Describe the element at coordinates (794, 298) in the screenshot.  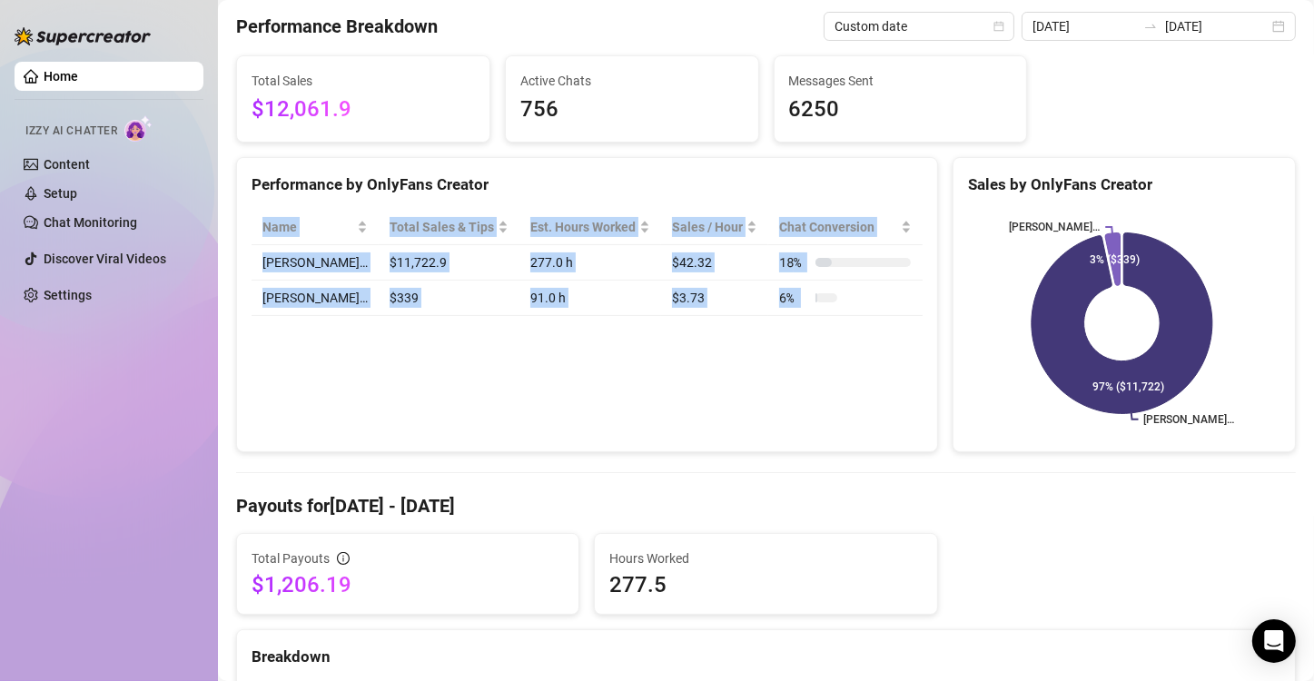
I see `span: 6 %` at that location.